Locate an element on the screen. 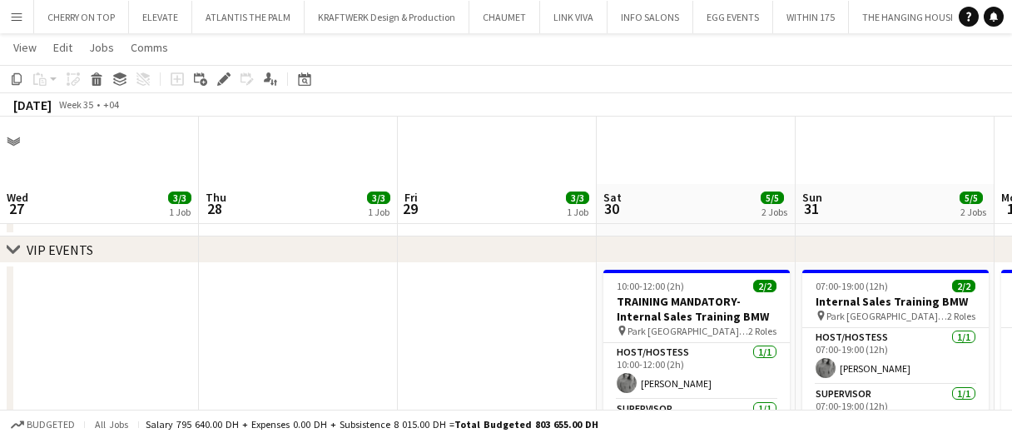 The height and width of the screenshot is (438, 1012). button: WITHIN 175 is located at coordinates (811, 17).